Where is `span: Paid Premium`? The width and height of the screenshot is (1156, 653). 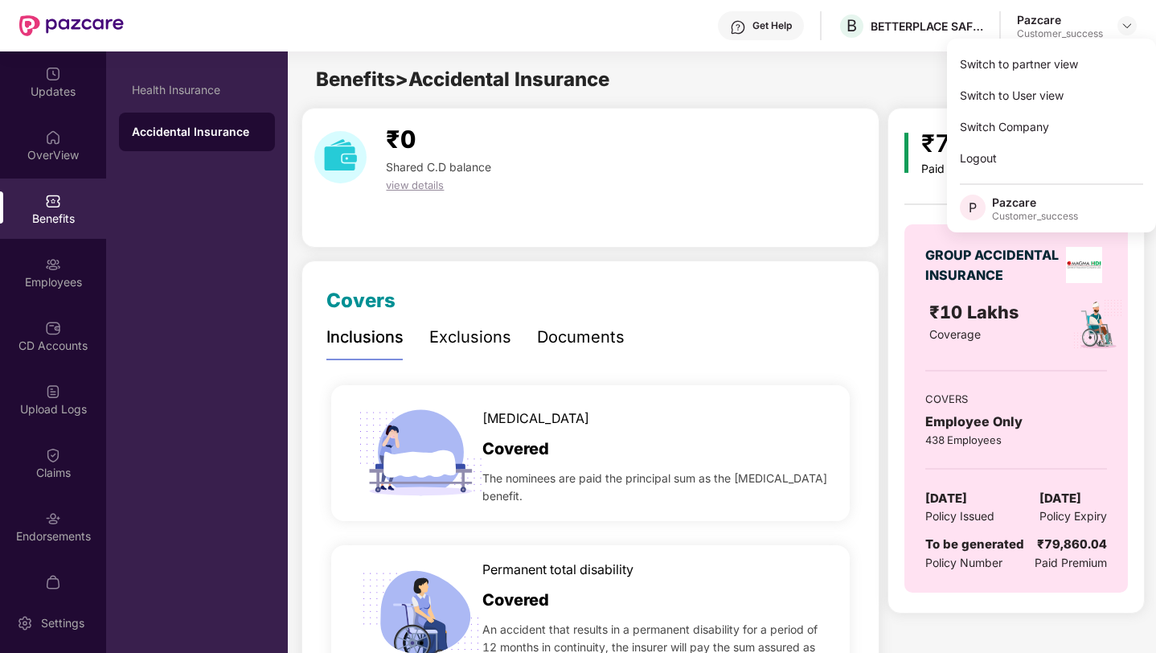
span: Paid Premium is located at coordinates (1071, 563).